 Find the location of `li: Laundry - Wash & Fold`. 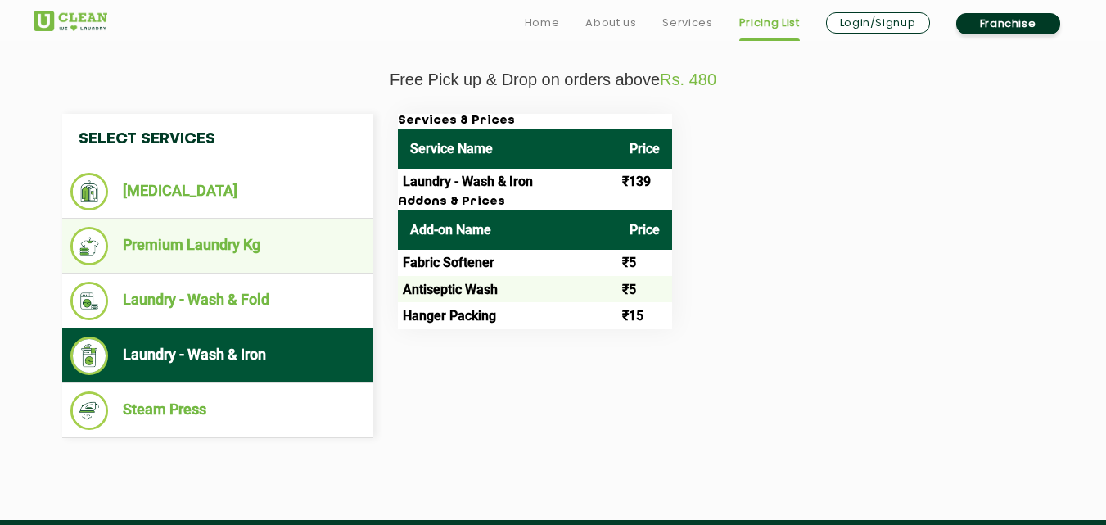

li: Laundry - Wash & Fold is located at coordinates (218, 300).